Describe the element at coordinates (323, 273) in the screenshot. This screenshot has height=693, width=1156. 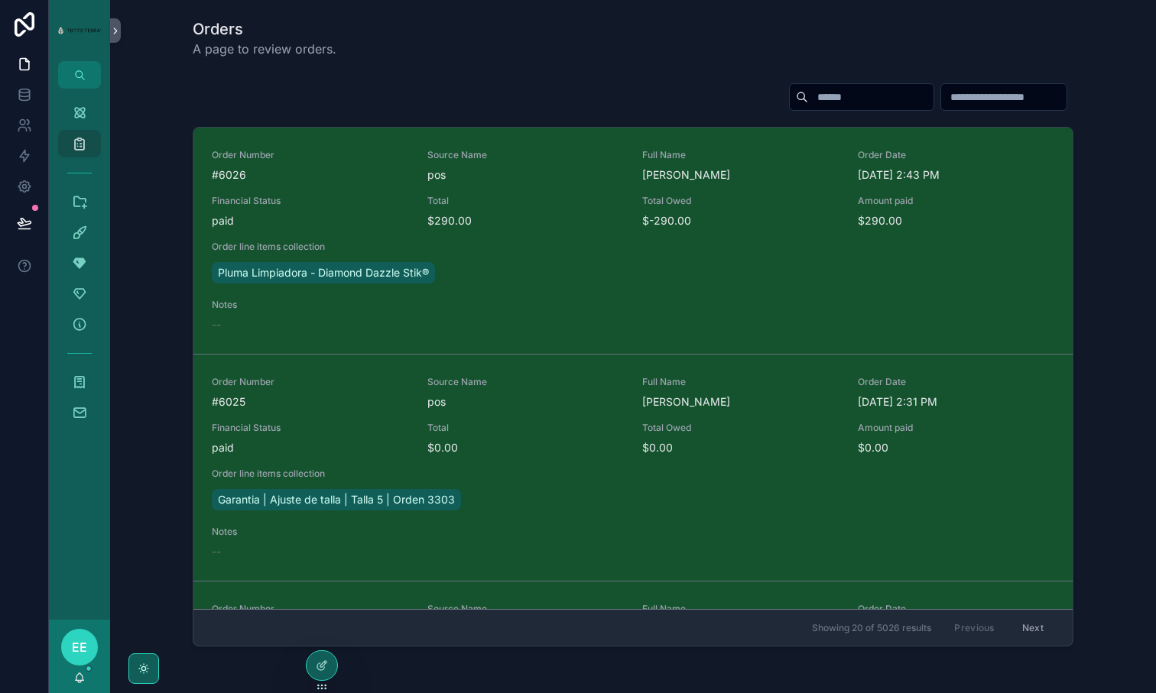
I see `span: Pluma Limpiadora - Diamond Dazzle Stik®` at that location.